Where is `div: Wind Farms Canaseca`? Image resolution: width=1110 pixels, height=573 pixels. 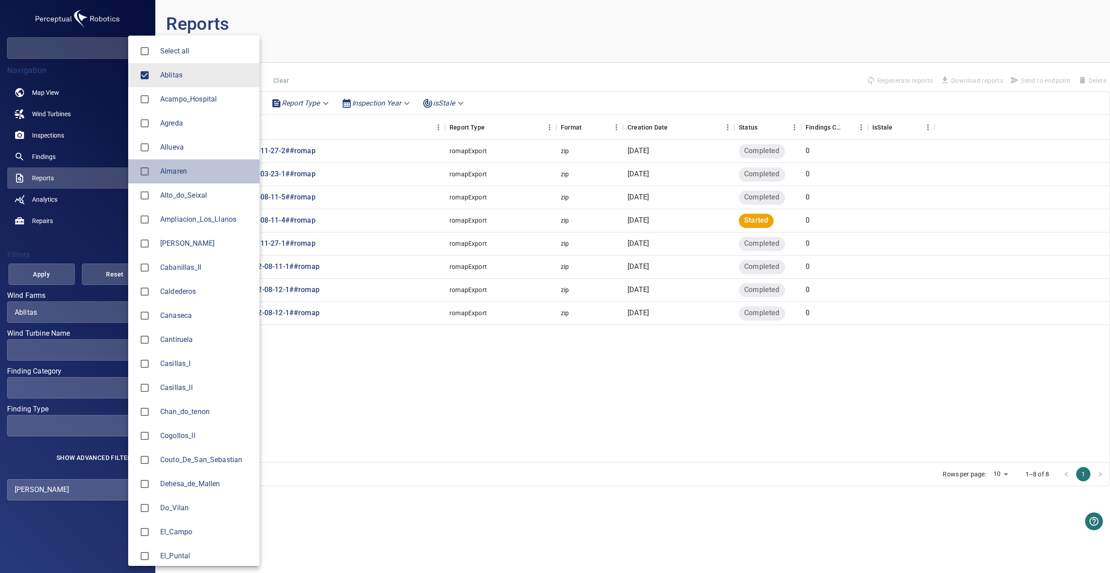 div: Wind Farms Canaseca is located at coordinates (206, 316).